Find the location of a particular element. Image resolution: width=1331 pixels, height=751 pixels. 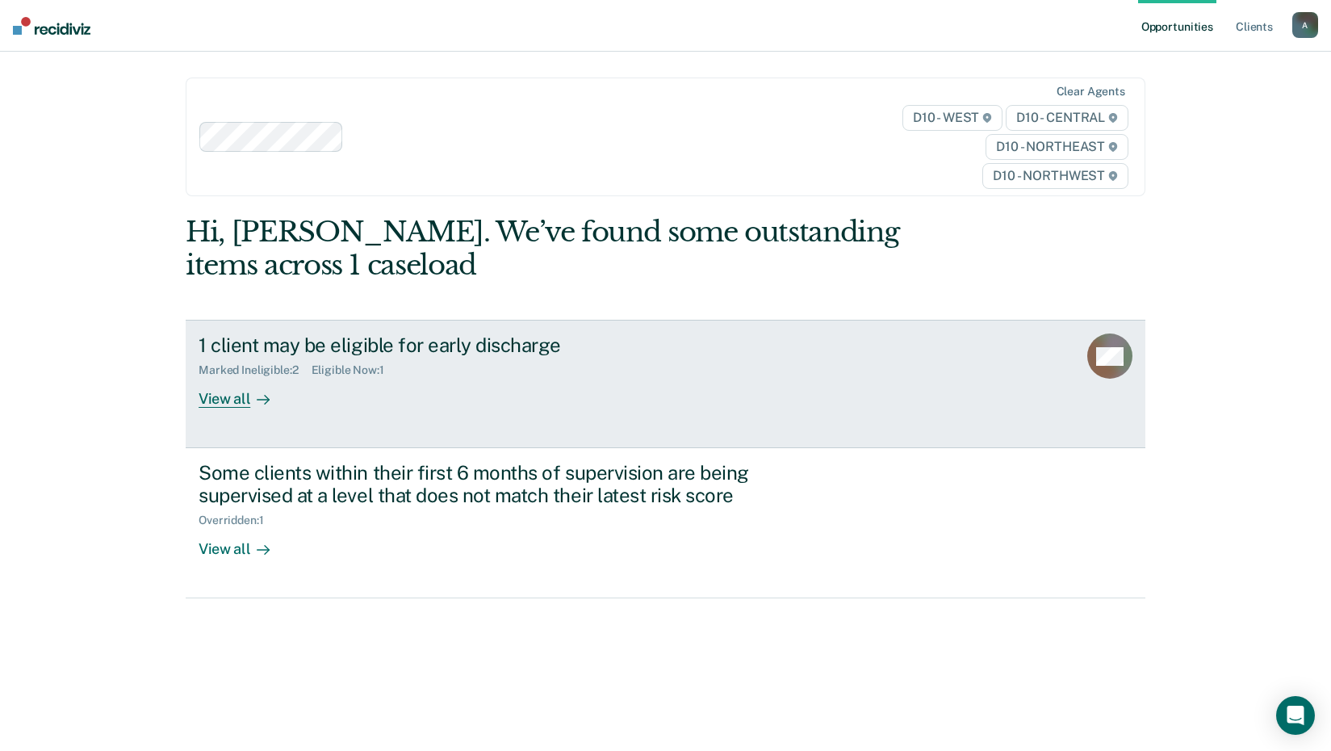

div: Clear agents is located at coordinates (1091, 91).